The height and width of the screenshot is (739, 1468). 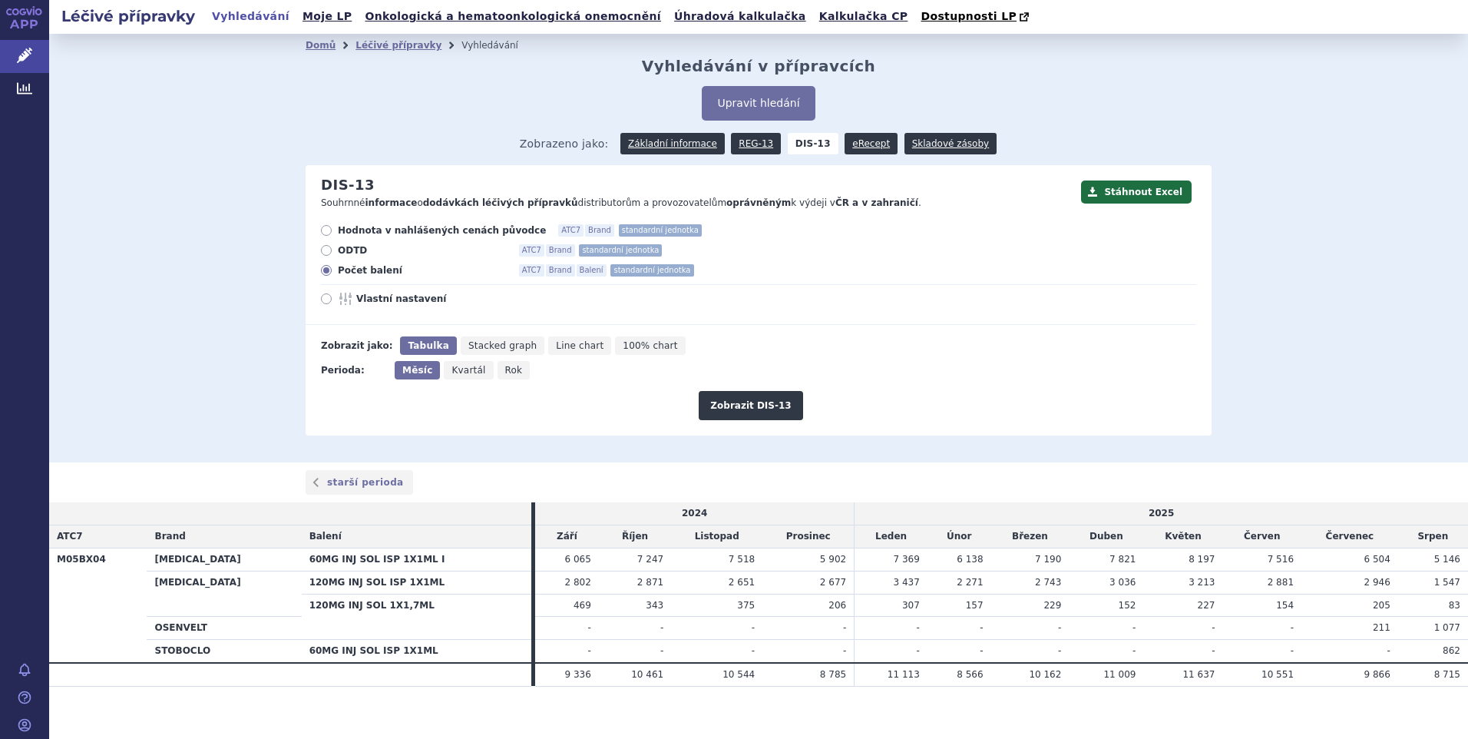 What do you see at coordinates (697, 203) in the screenshot?
I see `p: Souhrnné o distributorům a provozovatelům k výdeji v .` at bounding box center [697, 203].